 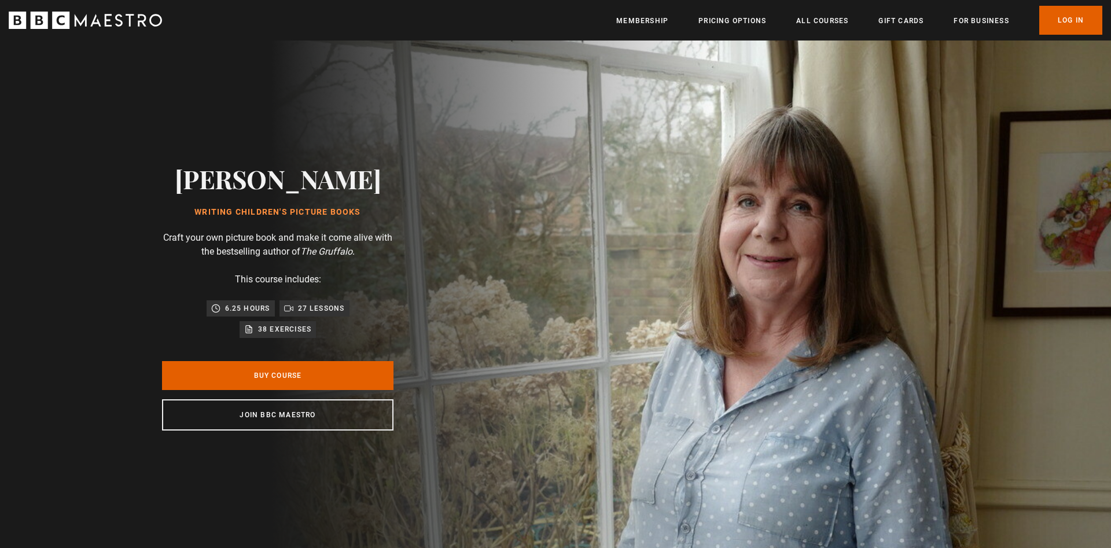 I want to click on p: 27 lessons, so click(x=321, y=308).